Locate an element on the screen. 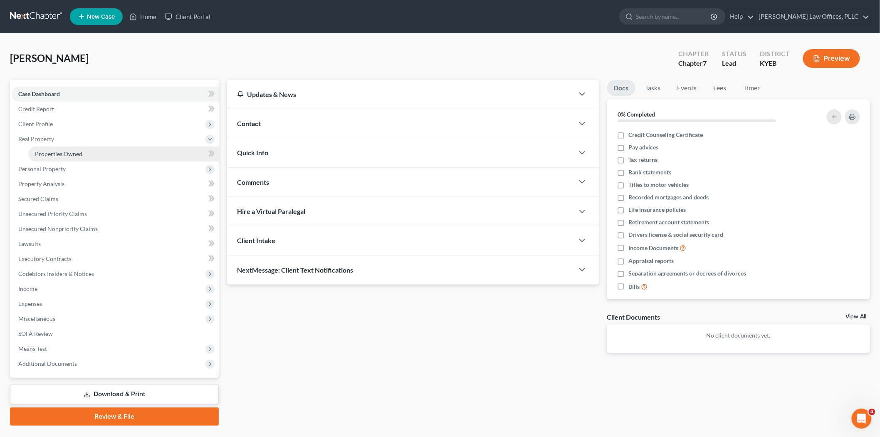 Image resolution: width=880 pixels, height=437 pixels. a: Home is located at coordinates (143, 17).